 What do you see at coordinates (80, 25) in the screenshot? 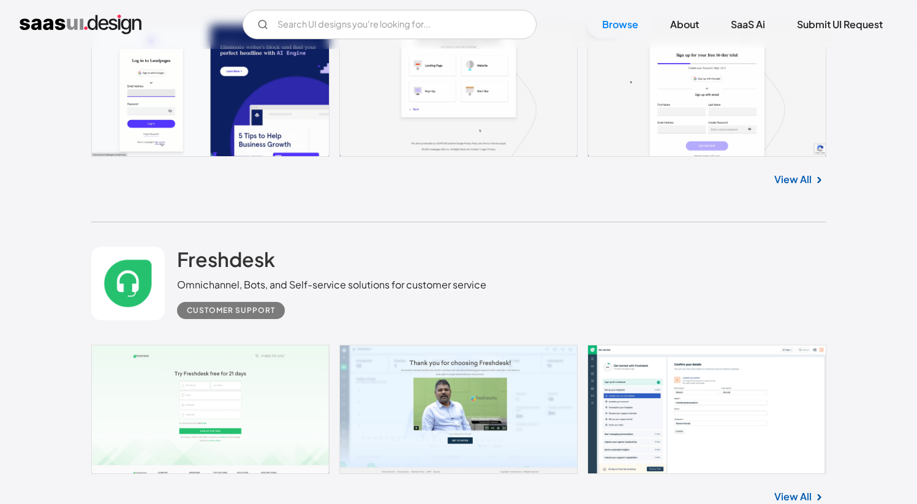
I see `a: home` at bounding box center [80, 25].